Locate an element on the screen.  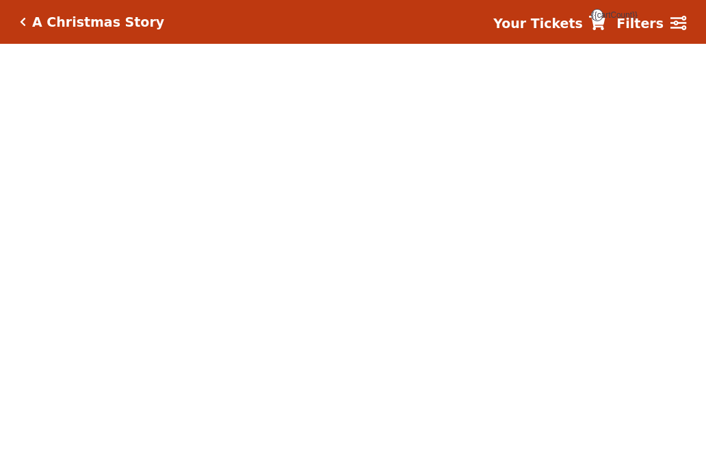
a: Your Tickets {{cartCount}} is located at coordinates (550, 23).